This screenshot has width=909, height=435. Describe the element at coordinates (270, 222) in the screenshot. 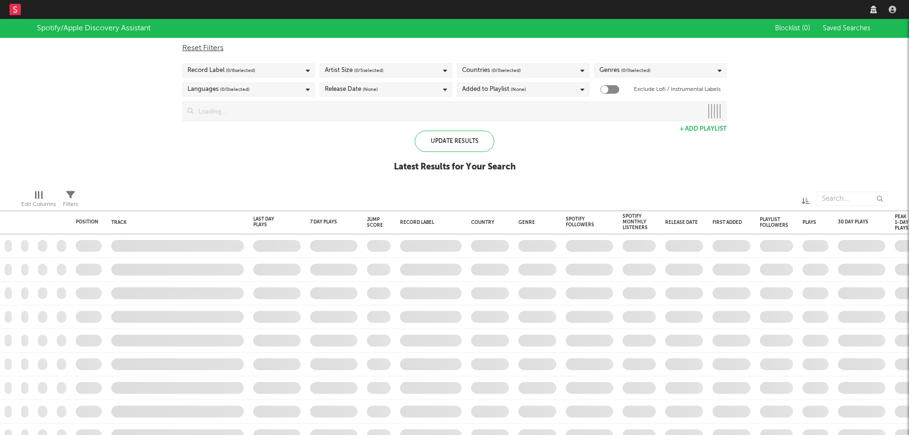

I see `div: Last Day Plays` at that location.